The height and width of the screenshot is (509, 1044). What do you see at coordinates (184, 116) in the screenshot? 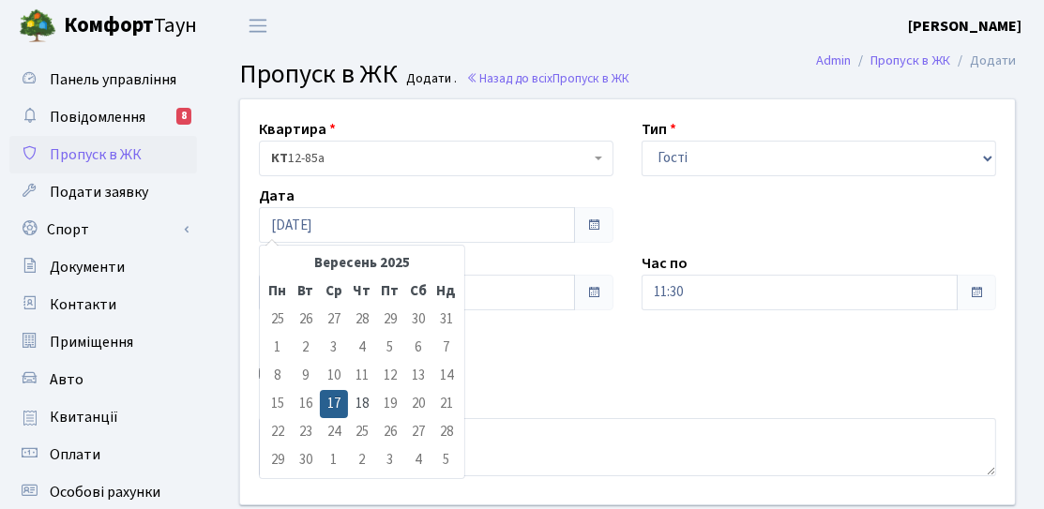
I see `div: 8` at bounding box center [184, 116].